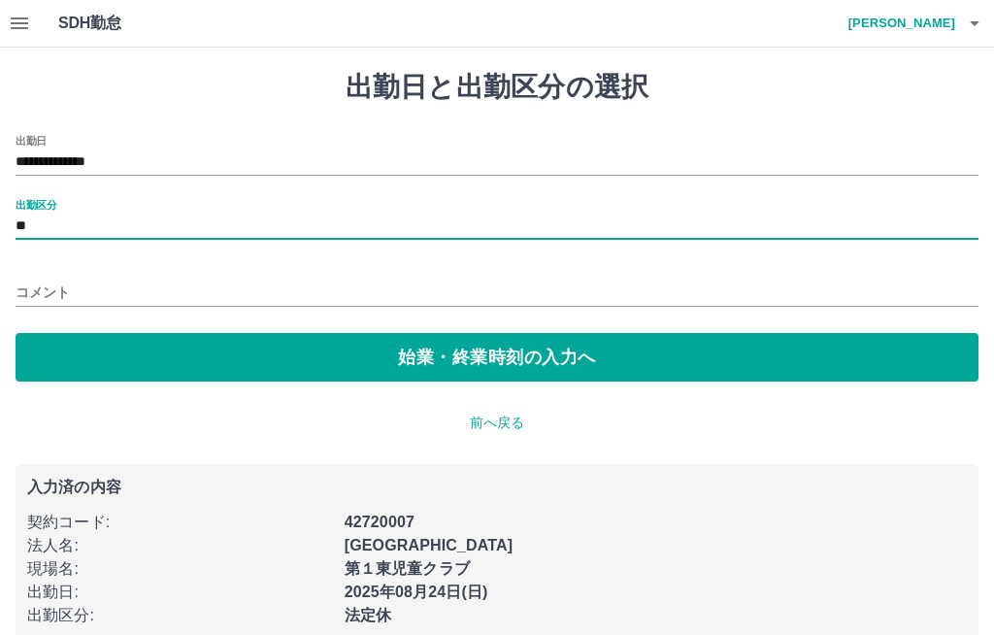 The width and height of the screenshot is (994, 635). I want to click on p: 前へ戻る, so click(497, 422).